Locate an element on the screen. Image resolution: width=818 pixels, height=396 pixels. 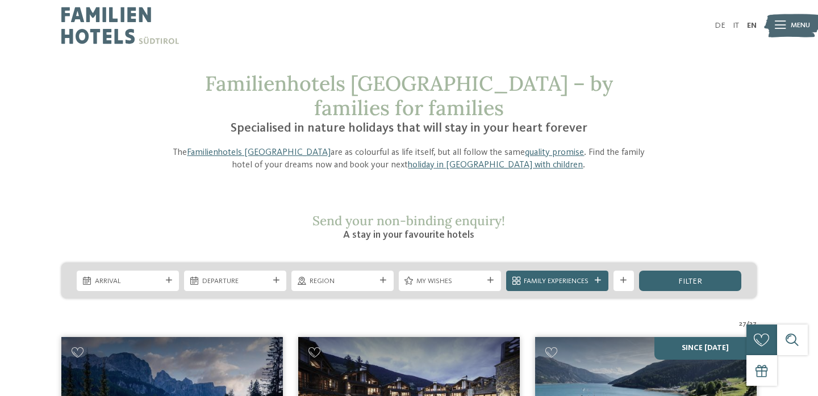
span: A stay in your favourite hotels is located at coordinates (408, 235).